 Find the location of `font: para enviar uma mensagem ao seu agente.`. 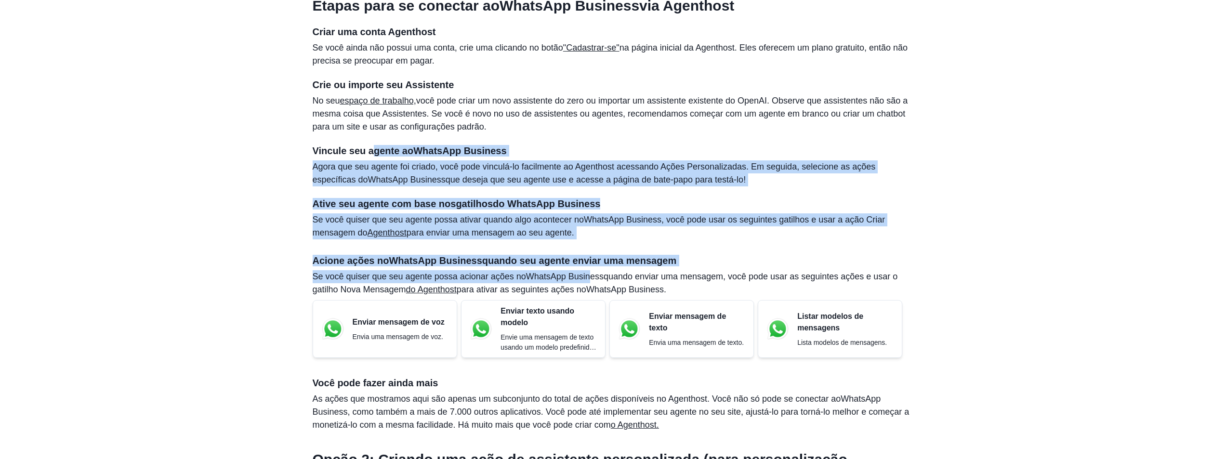

font: para enviar uma mensagem ao seu agente. is located at coordinates (490, 233).